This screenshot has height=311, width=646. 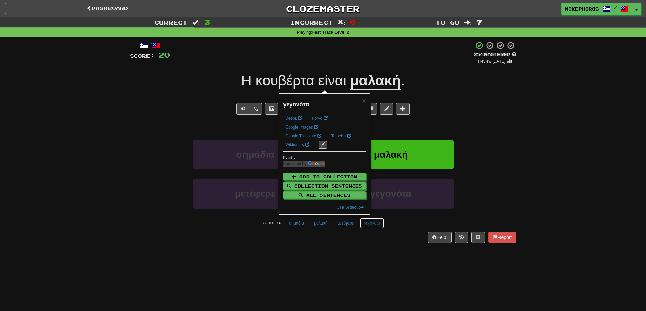 What do you see at coordinates (271, 223) in the screenshot?
I see `small: Learn more:` at bounding box center [271, 223].